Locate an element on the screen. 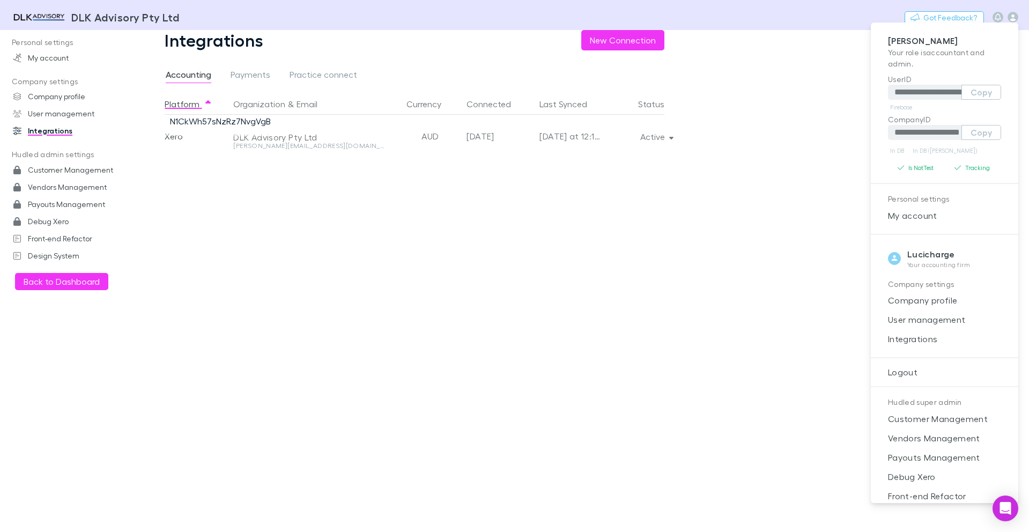  span: Integrations is located at coordinates (944, 339).